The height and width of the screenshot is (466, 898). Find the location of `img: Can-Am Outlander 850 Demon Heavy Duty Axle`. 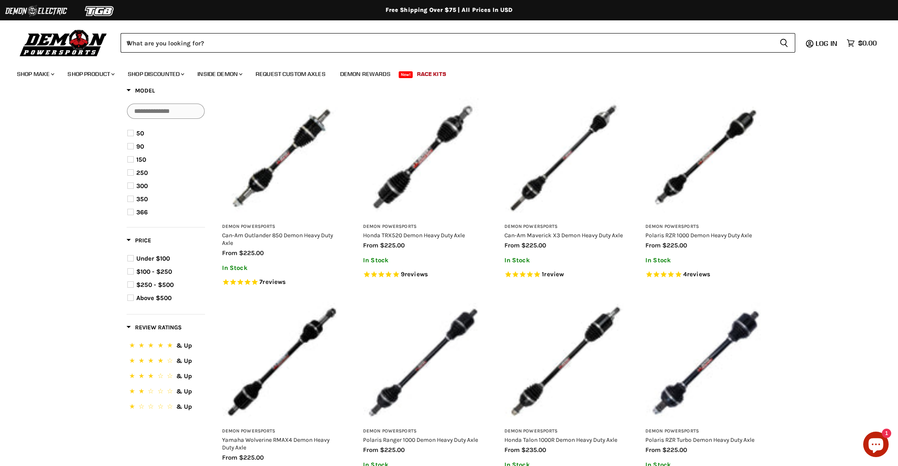

img: Can-Am Outlander 850 Demon Heavy Duty Axle is located at coordinates (282, 157).